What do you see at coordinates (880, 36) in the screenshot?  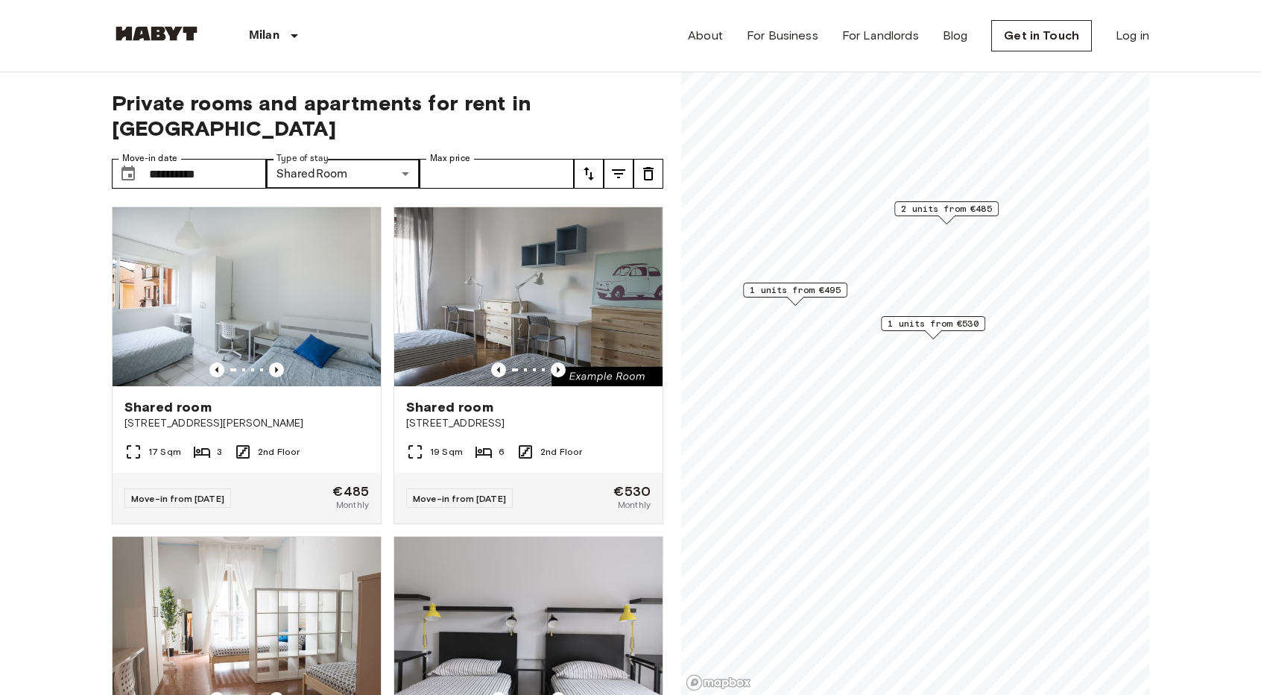 I see `a: For Landlords` at bounding box center [880, 36].